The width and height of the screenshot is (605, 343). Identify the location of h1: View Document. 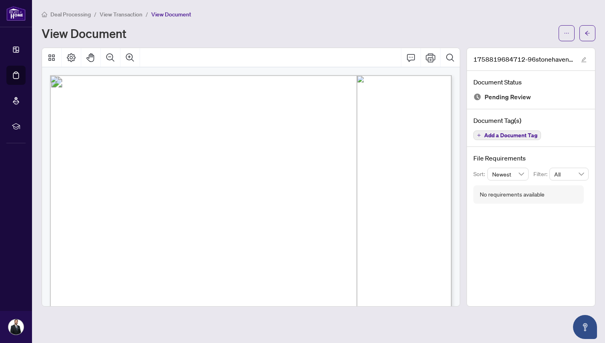
(84, 33).